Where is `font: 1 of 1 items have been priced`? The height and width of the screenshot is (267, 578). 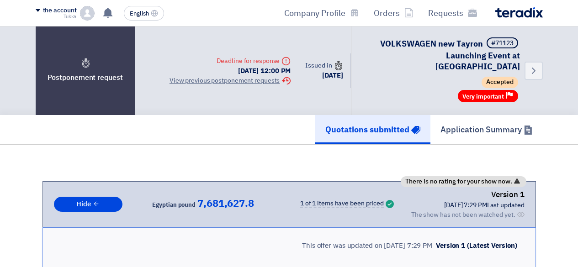 font: 1 of 1 items have been priced is located at coordinates (342, 203).